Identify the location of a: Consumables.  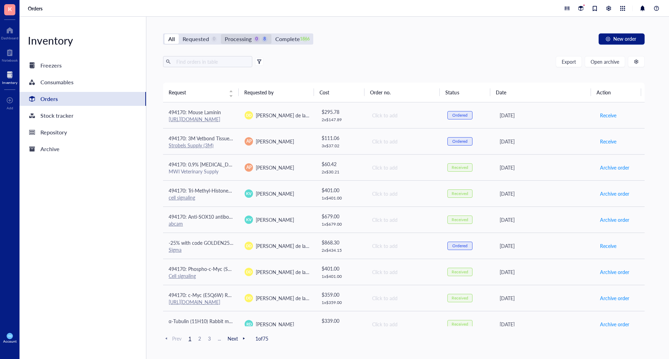
(83, 82).